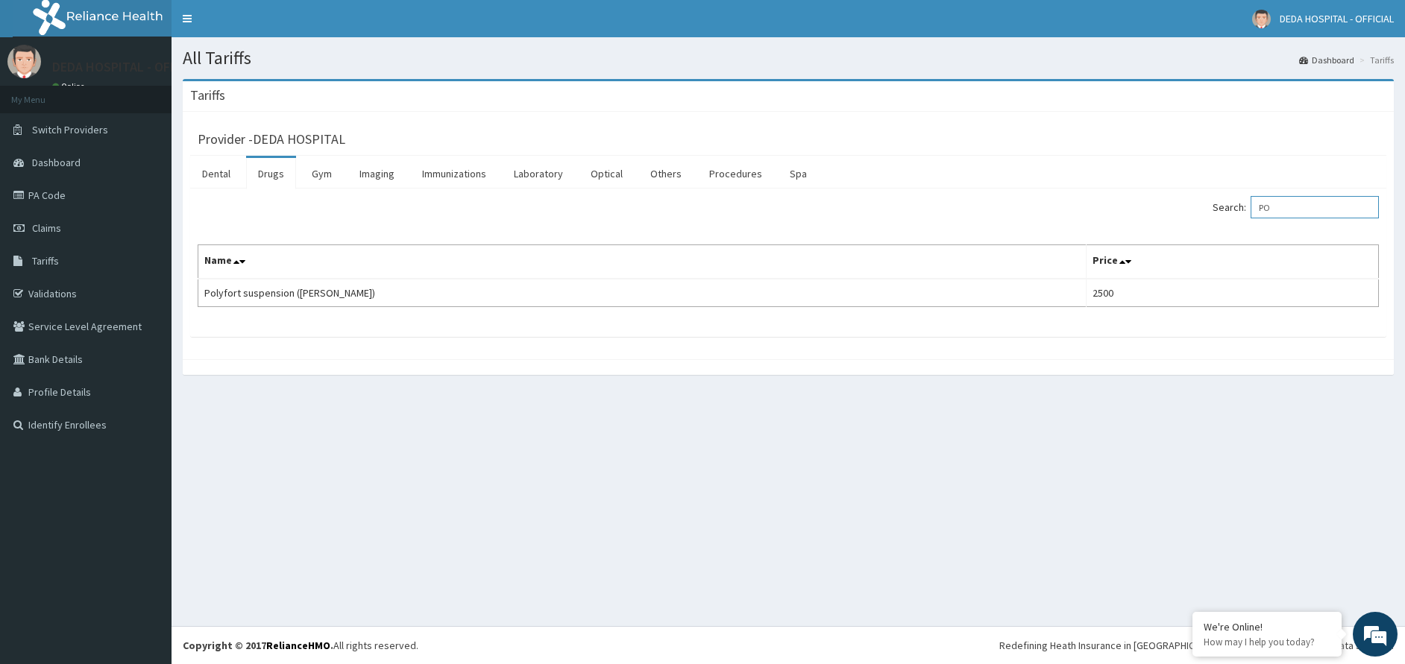  I want to click on div: Minimize live chat window, so click(262, 25).